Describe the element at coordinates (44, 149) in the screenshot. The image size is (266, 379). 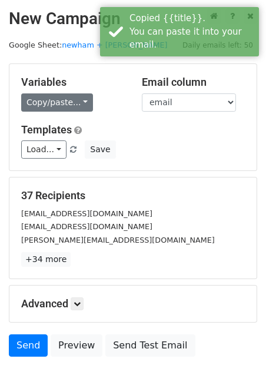
I see `a: Load...` at that location.